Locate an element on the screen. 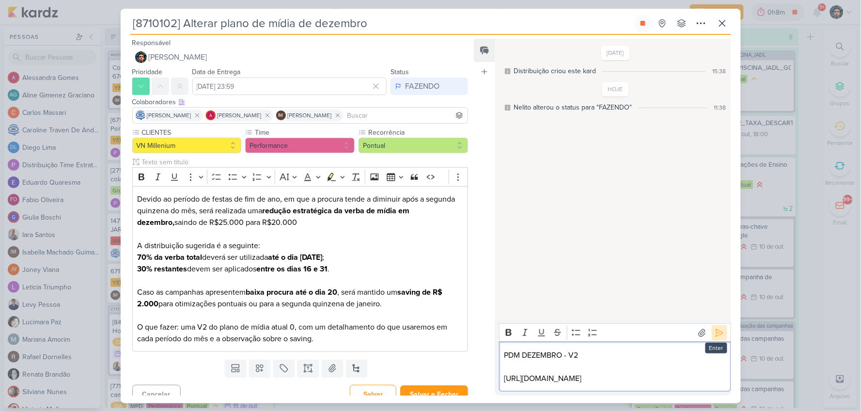 The image size is (861, 412). div: 15:38 is located at coordinates (719, 71).